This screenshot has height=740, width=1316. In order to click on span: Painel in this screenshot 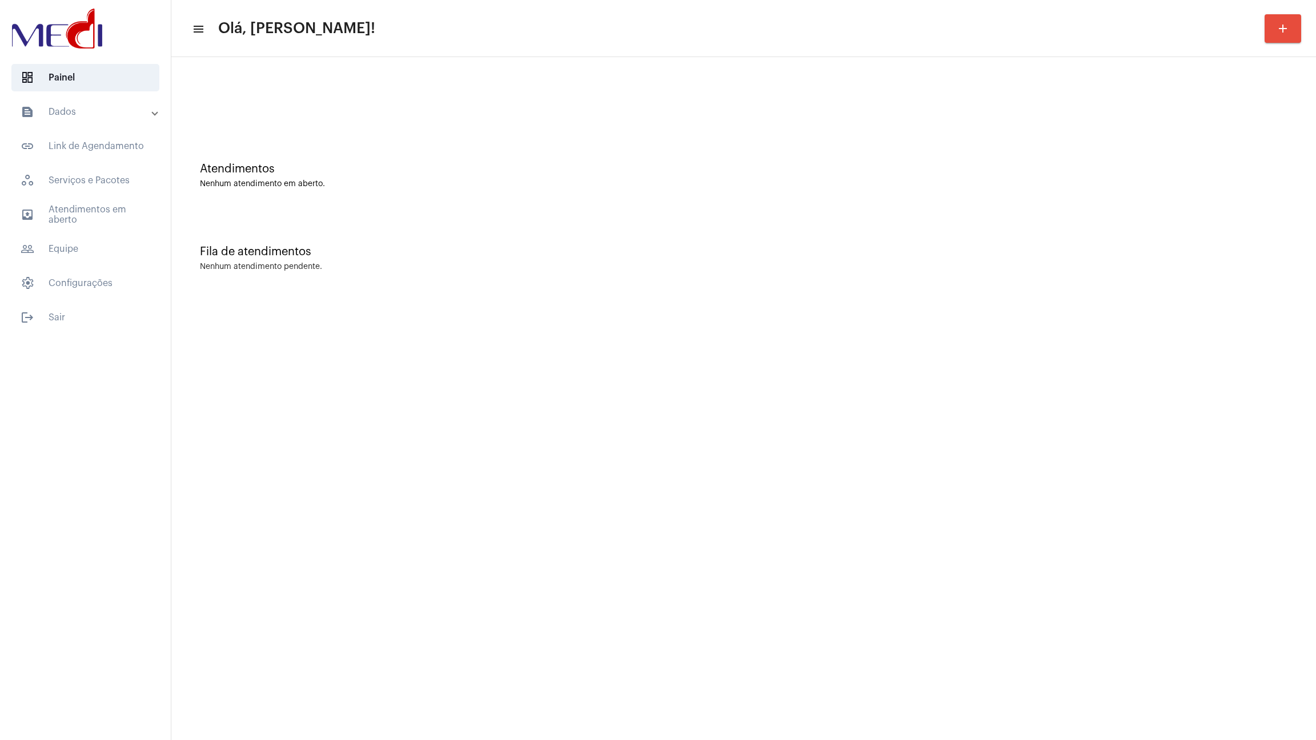, I will do `click(85, 78)`.